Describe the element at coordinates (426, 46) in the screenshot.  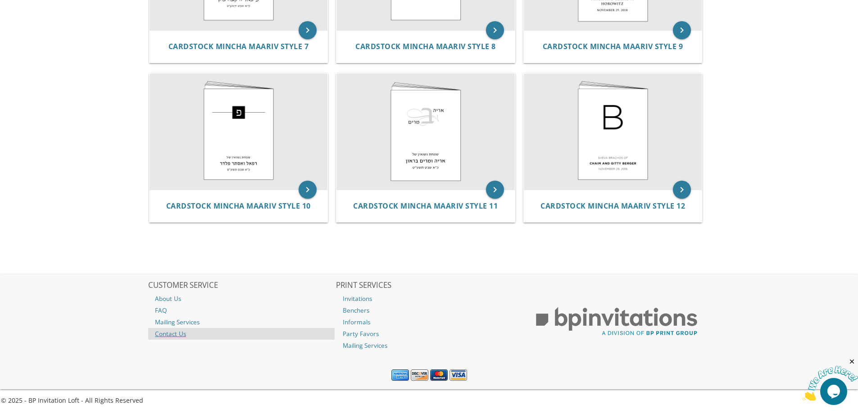
I see `a: Cardstock Mincha Maariv Style 8` at that location.